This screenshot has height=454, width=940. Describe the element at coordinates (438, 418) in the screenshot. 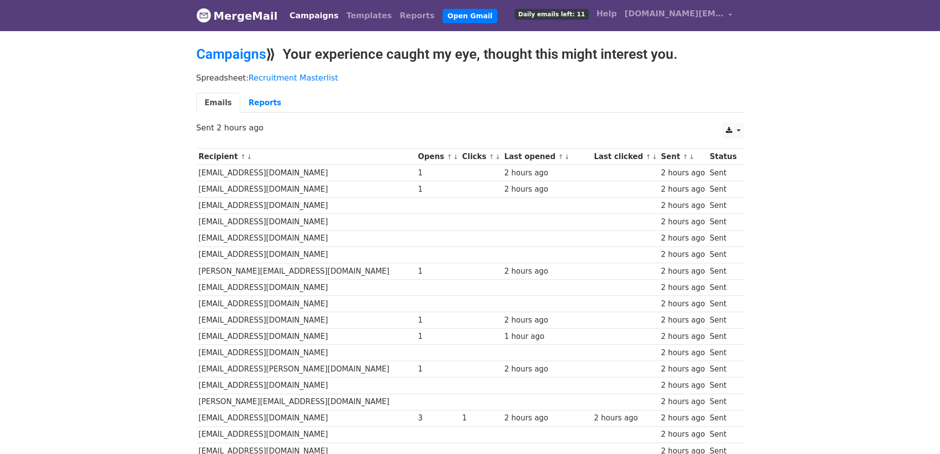

I see `div: 3` at that location.